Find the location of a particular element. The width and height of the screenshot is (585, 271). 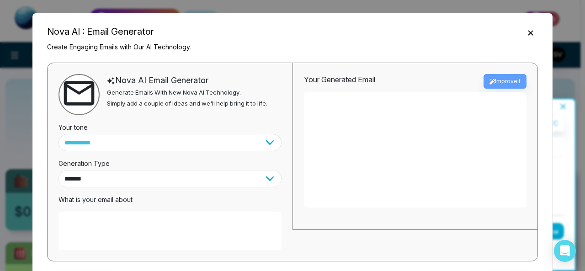

div: Generation Type is located at coordinates (170, 160).